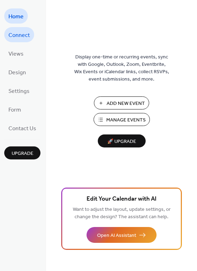  I want to click on a: Contact Us, so click(22, 128).